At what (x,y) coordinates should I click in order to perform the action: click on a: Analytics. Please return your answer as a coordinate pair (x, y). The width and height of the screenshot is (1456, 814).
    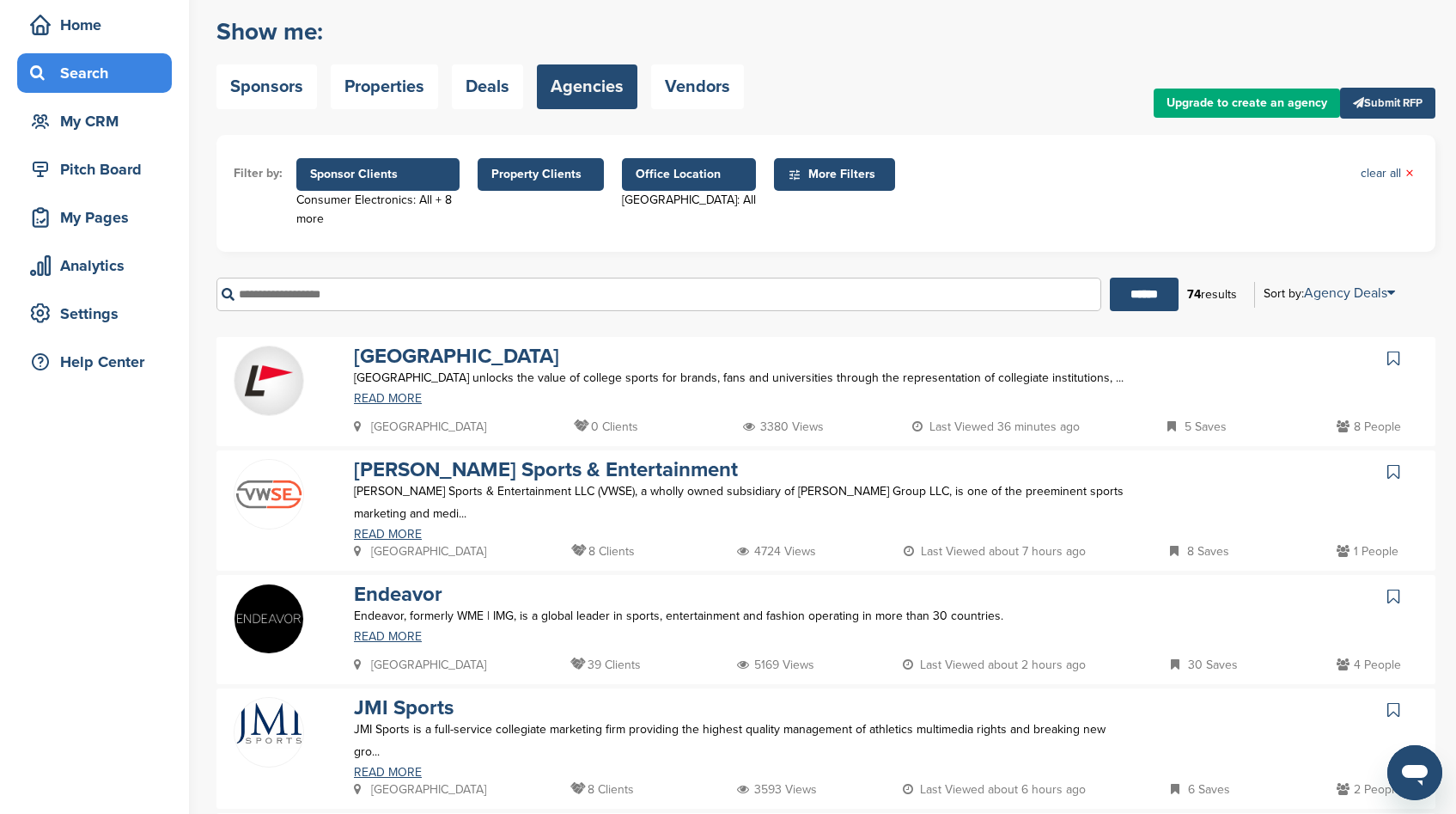
    Looking at the image, I should click on (95, 266).